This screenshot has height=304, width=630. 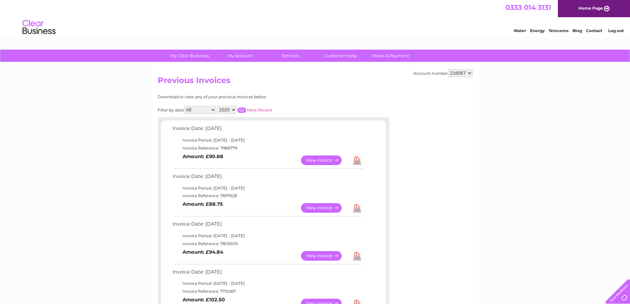 What do you see at coordinates (267, 291) in the screenshot?
I see `td: Invoice Reference: 7712067` at bounding box center [267, 291].